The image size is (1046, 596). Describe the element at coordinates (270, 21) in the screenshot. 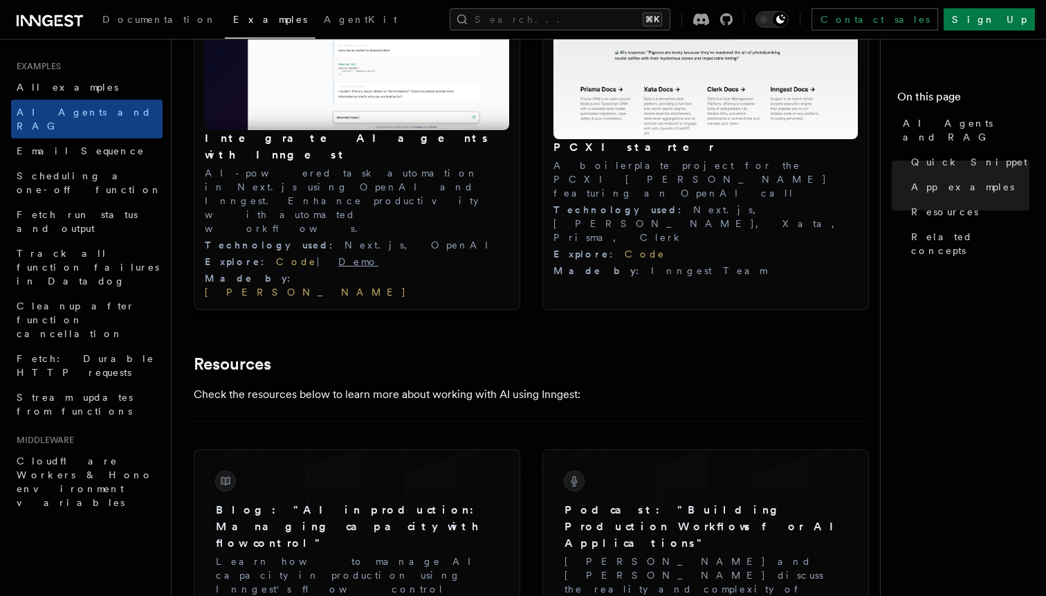

I see `a: Examples` at that location.